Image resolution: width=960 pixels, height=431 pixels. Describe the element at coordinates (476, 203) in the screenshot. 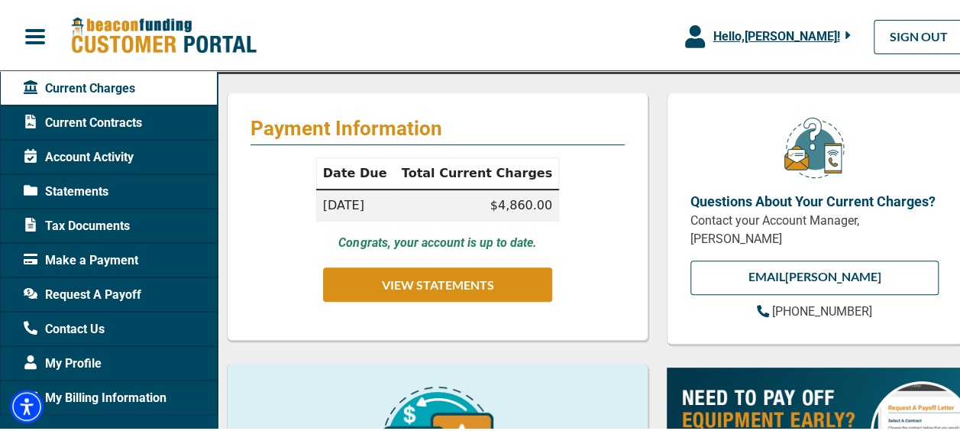

I see `td: $4,860.00` at that location.